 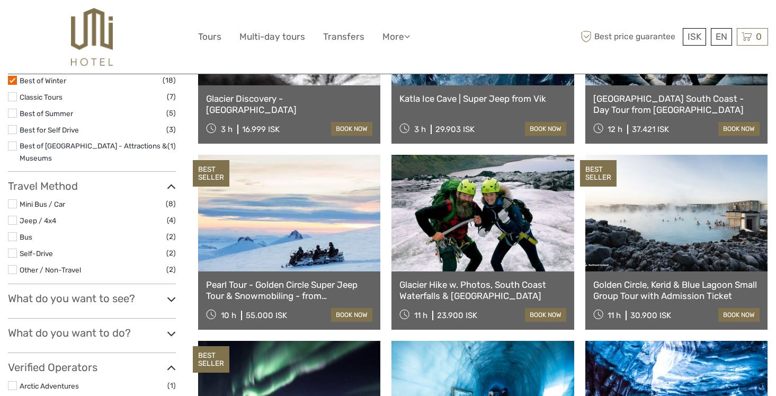 What do you see at coordinates (92, 298) in the screenshot?
I see `h3: What do you want to see?` at bounding box center [92, 298].